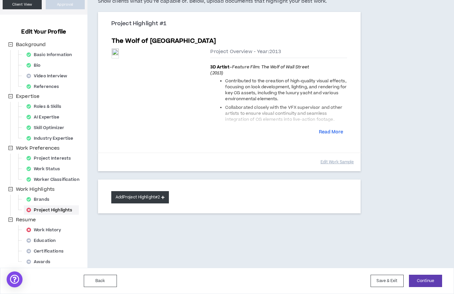 This screenshot has height=294, width=454. Describe the element at coordinates (51, 158) in the screenshot. I see `div: Project Interests` at that location.